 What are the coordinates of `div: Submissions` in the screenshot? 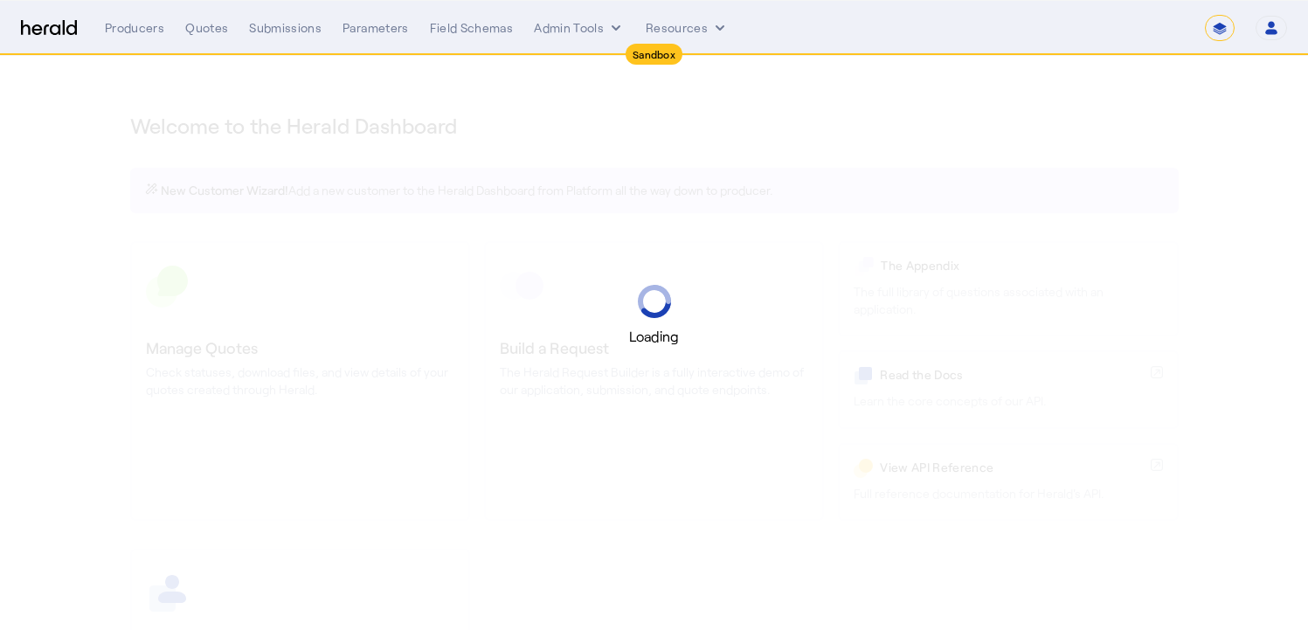 It's located at (285, 28).